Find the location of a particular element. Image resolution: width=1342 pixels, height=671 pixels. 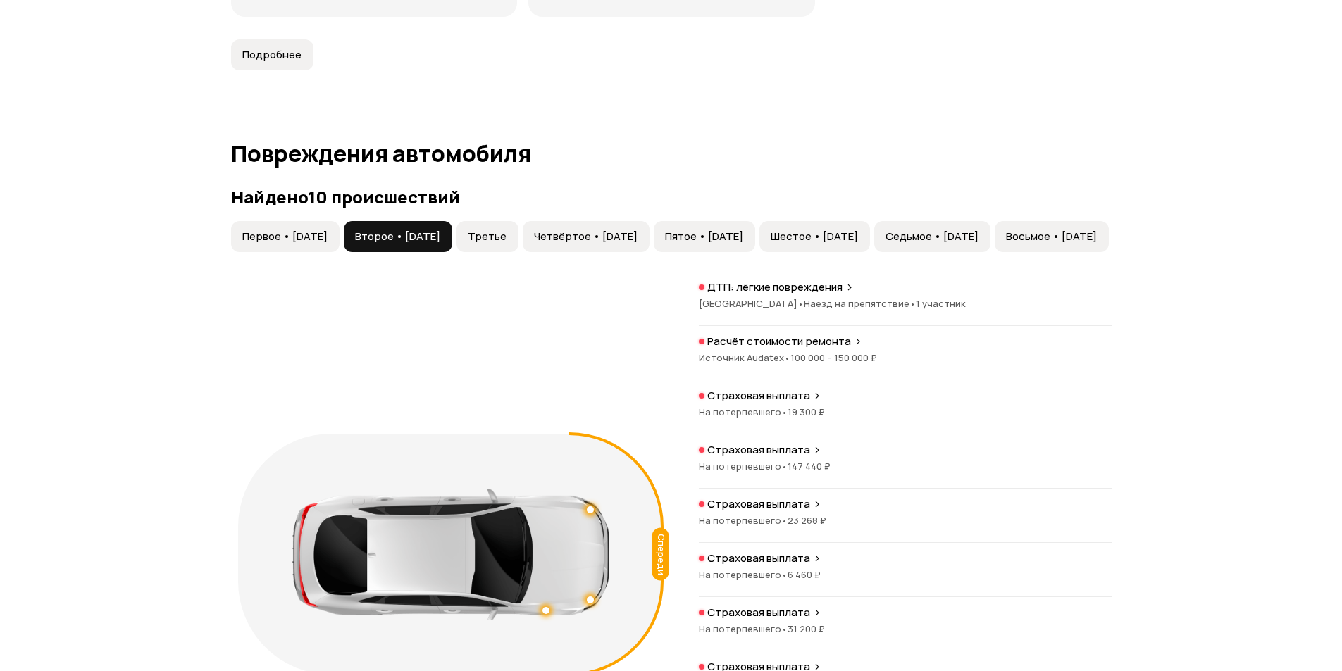

h1: Повреждения автомобиля is located at coordinates (671, 154).